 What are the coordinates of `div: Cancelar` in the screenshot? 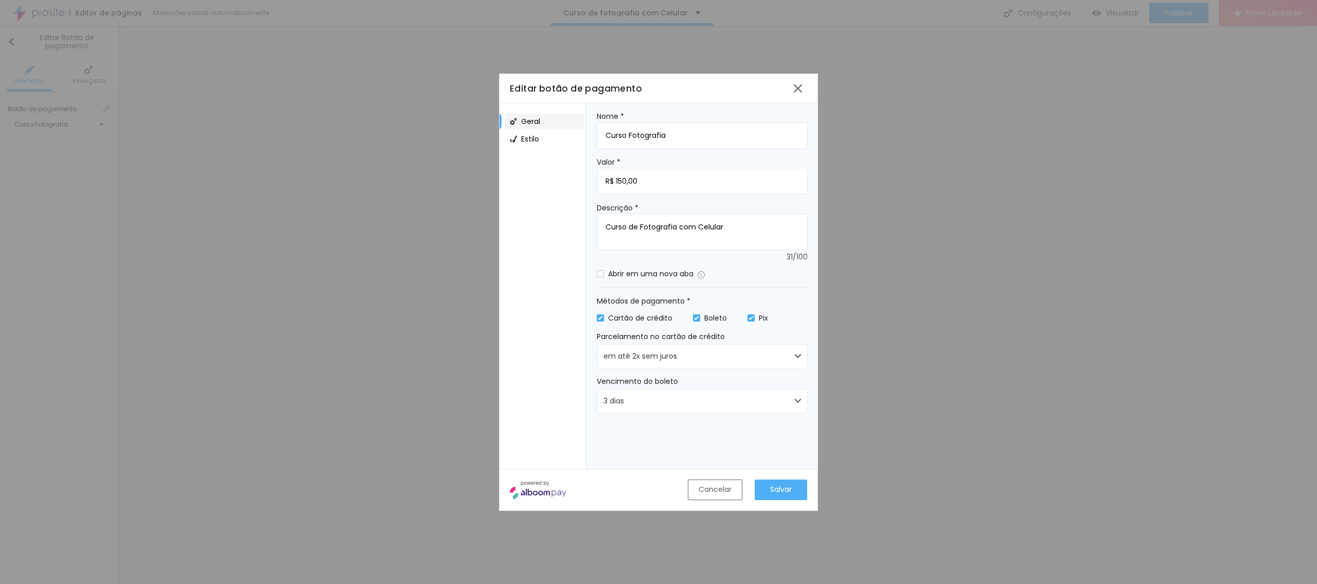 It's located at (715, 489).